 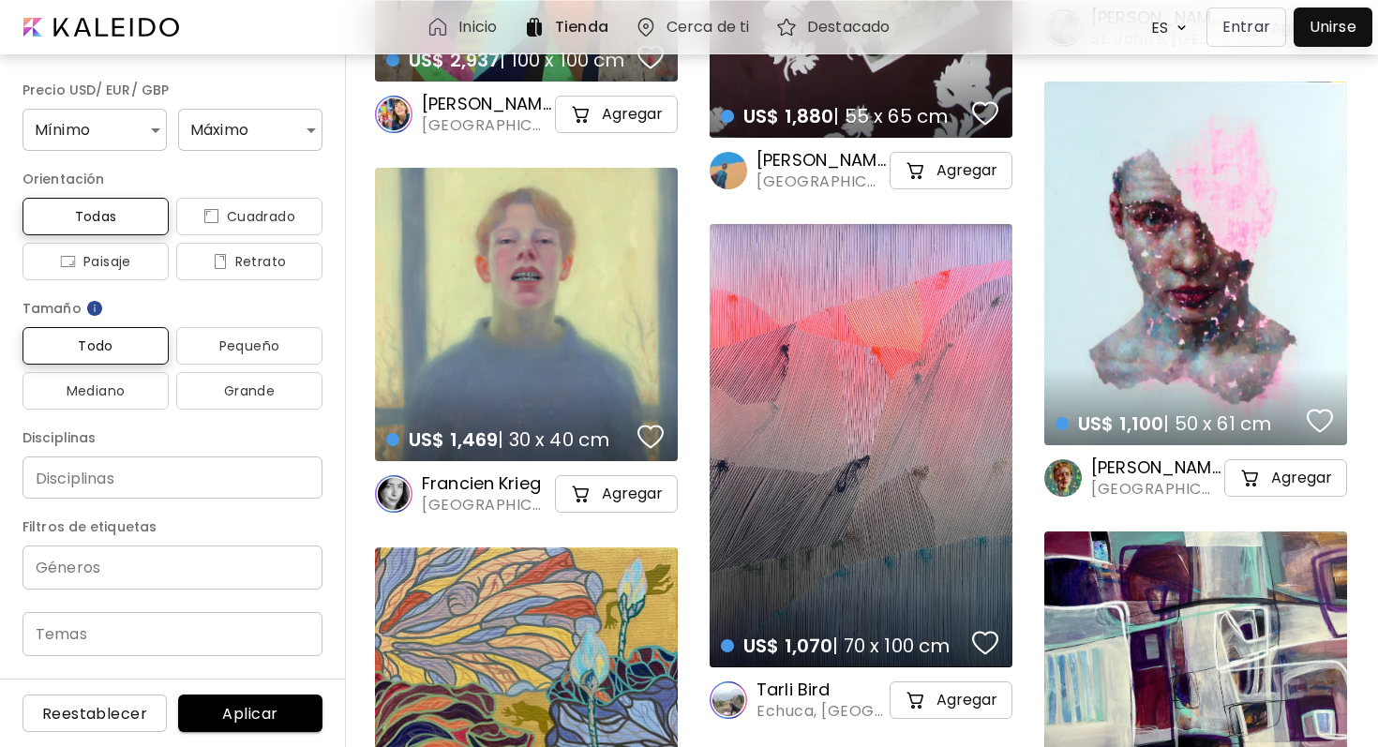 What do you see at coordinates (569, 27) in the screenshot?
I see `a: Tienda` at bounding box center [569, 27].